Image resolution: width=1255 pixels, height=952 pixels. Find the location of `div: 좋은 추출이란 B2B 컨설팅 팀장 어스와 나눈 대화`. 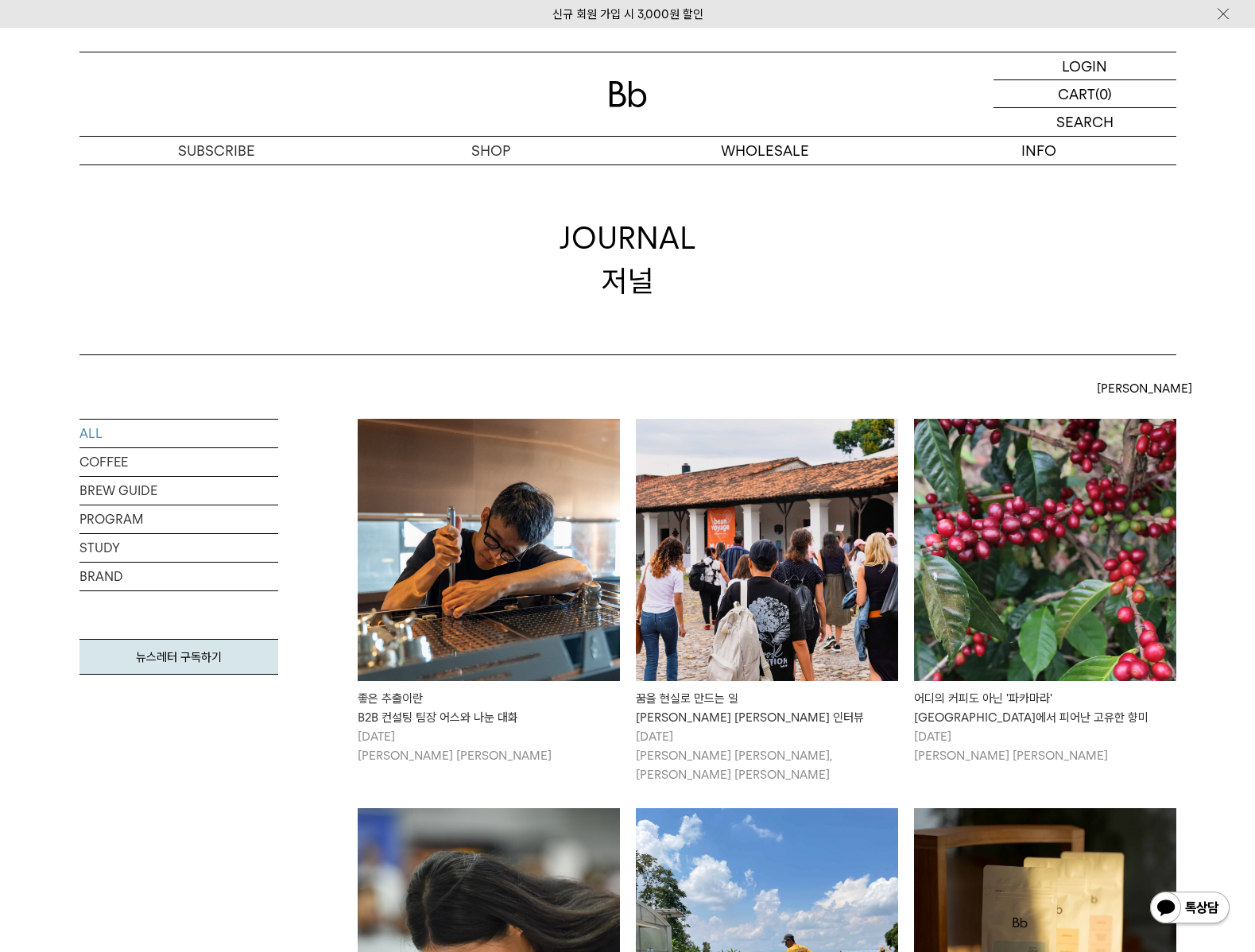

div: 좋은 추출이란 B2B 컨설팅 팀장 어스와 나눈 대화 is located at coordinates (489, 708).